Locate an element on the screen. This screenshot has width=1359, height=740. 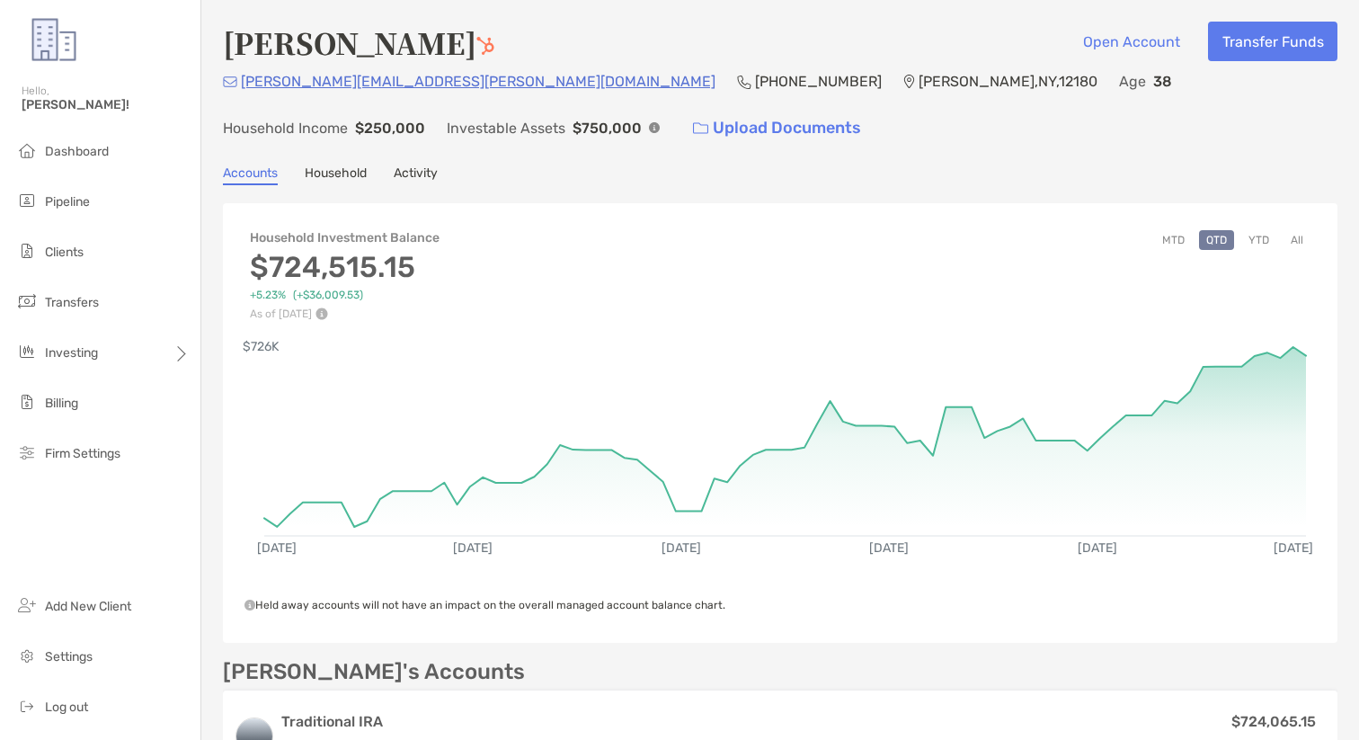
img: Performance Info is located at coordinates (322, 314).